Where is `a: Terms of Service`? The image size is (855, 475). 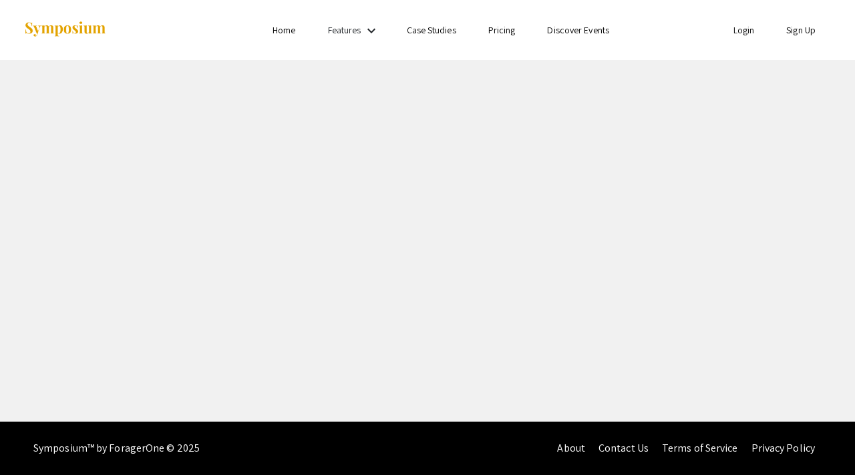 a: Terms of Service is located at coordinates (700, 448).